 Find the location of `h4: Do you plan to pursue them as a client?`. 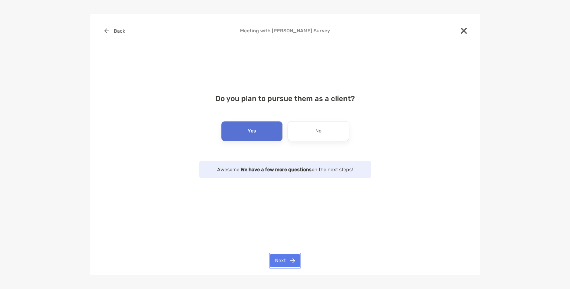

h4: Do you plan to pursue them as a client? is located at coordinates (285, 98).